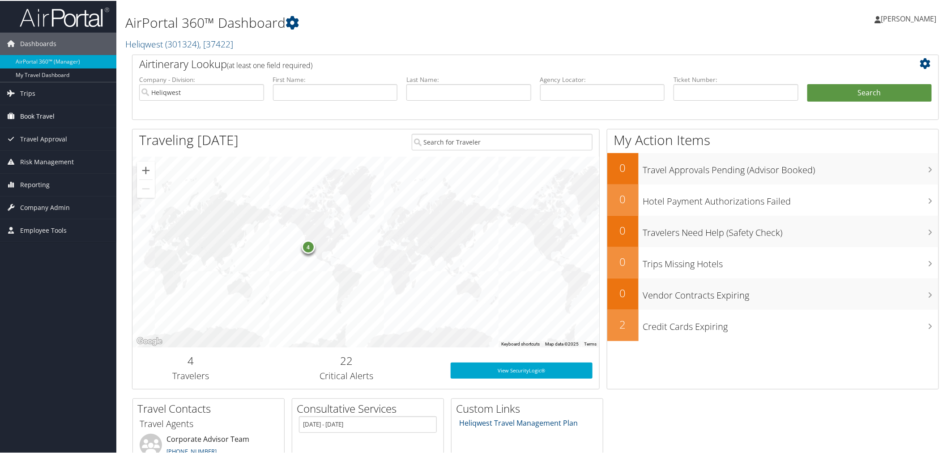 The width and height of the screenshot is (951, 453). Describe the element at coordinates (869, 92) in the screenshot. I see `button: Search` at that location.